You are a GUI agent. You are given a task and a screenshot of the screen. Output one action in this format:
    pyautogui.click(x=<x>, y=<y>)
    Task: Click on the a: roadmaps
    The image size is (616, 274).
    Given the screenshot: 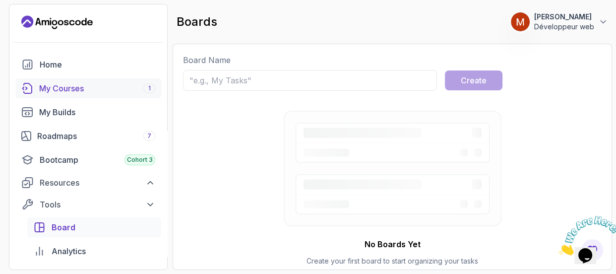 What is the action you would take?
    pyautogui.click(x=88, y=136)
    